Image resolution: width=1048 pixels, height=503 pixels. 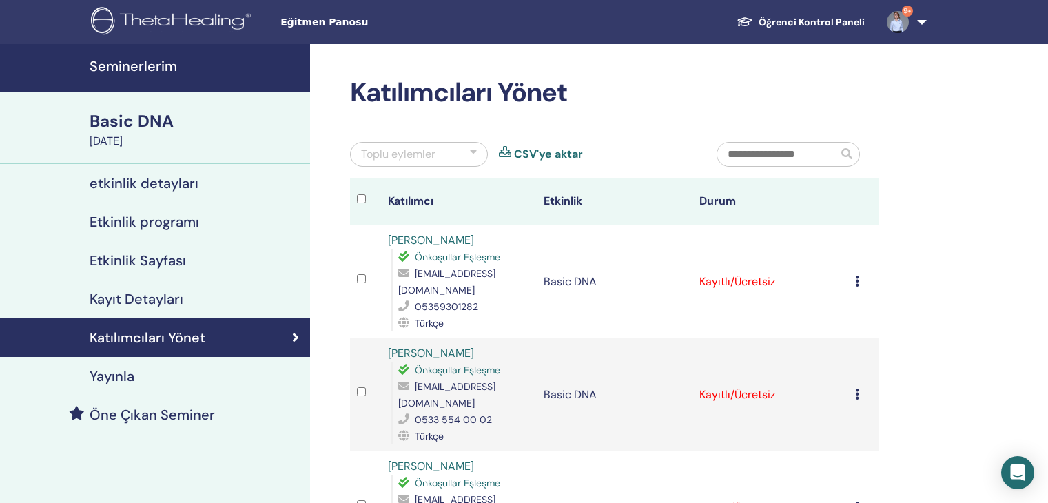 I want to click on h4: Etkinlik programı, so click(x=144, y=222).